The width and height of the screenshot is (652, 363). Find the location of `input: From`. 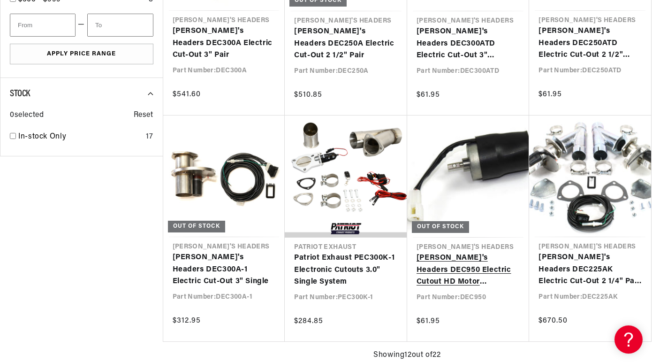

input: From is located at coordinates (43, 25).